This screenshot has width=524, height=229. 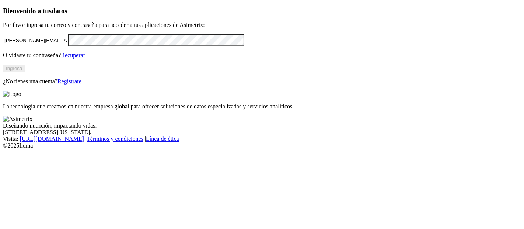 I want to click on p: La tecnología que creamos en nuestra empresa global para ofrecer soluciones de datos especializad..., so click(x=262, y=107).